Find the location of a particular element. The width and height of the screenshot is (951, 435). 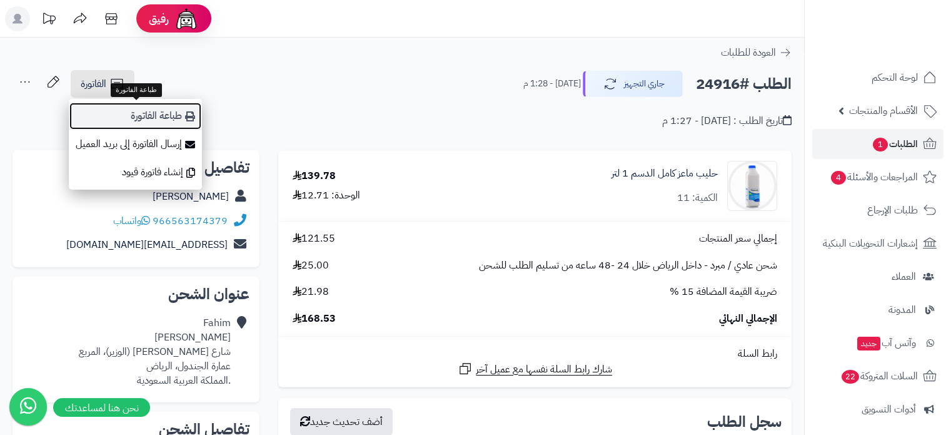

span: 22 is located at coordinates (851, 376).